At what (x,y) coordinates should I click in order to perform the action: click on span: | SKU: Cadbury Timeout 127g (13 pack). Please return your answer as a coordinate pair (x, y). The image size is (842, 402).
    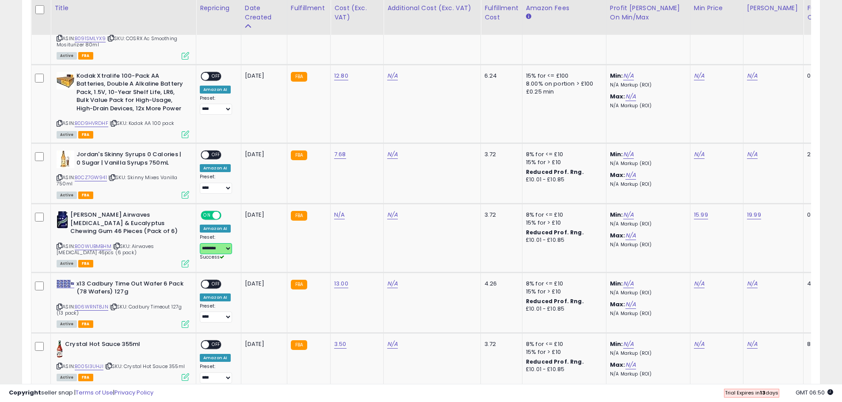
    Looking at the image, I should click on (119, 310).